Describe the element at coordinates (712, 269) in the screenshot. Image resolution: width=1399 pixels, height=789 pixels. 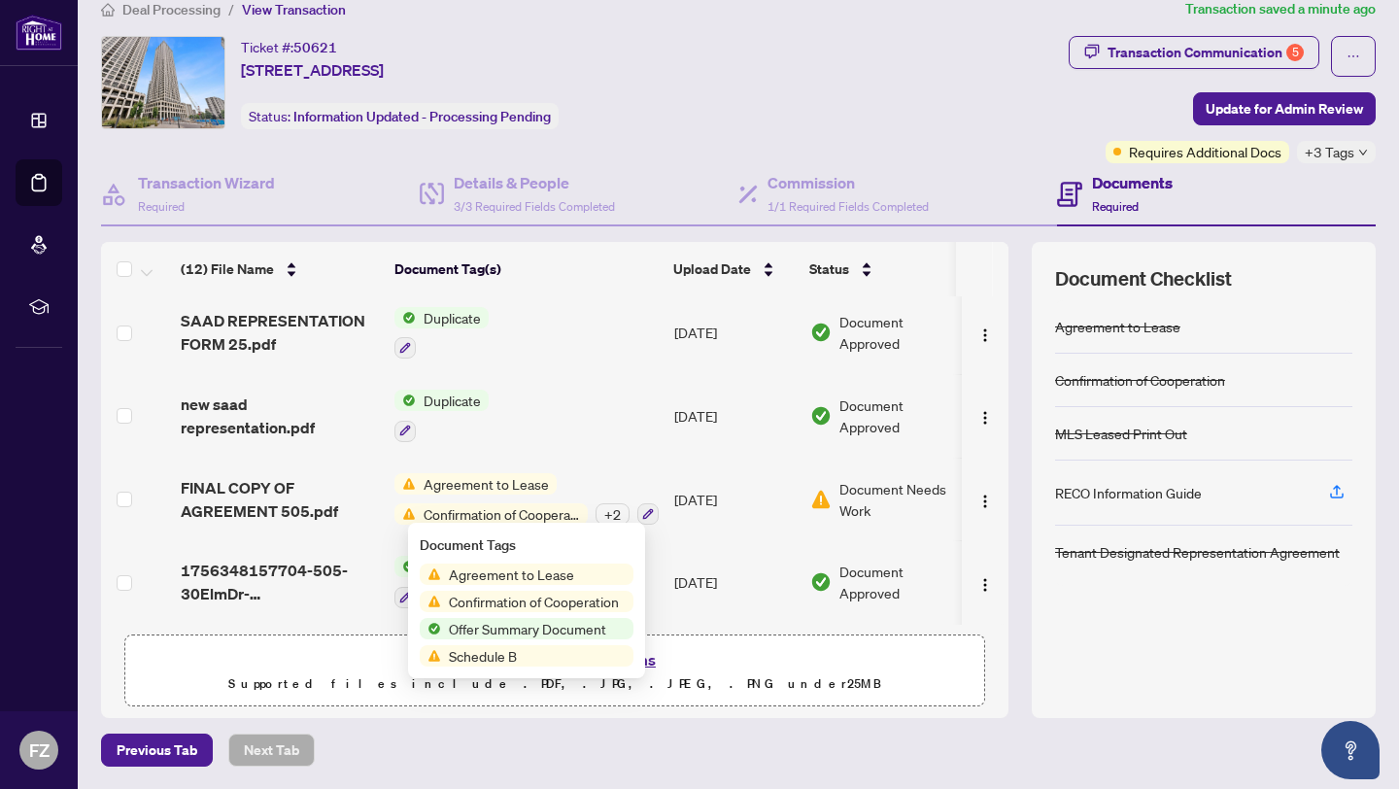
I see `span: Upload Date` at that location.